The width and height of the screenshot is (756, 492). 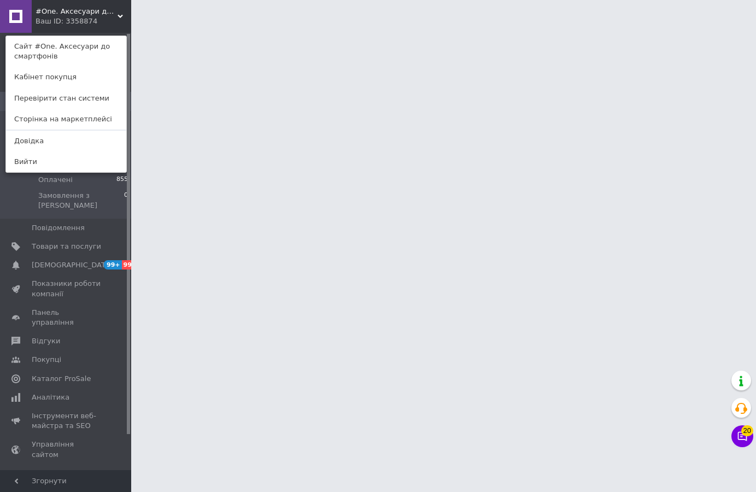 I want to click on span: 0, so click(x=126, y=201).